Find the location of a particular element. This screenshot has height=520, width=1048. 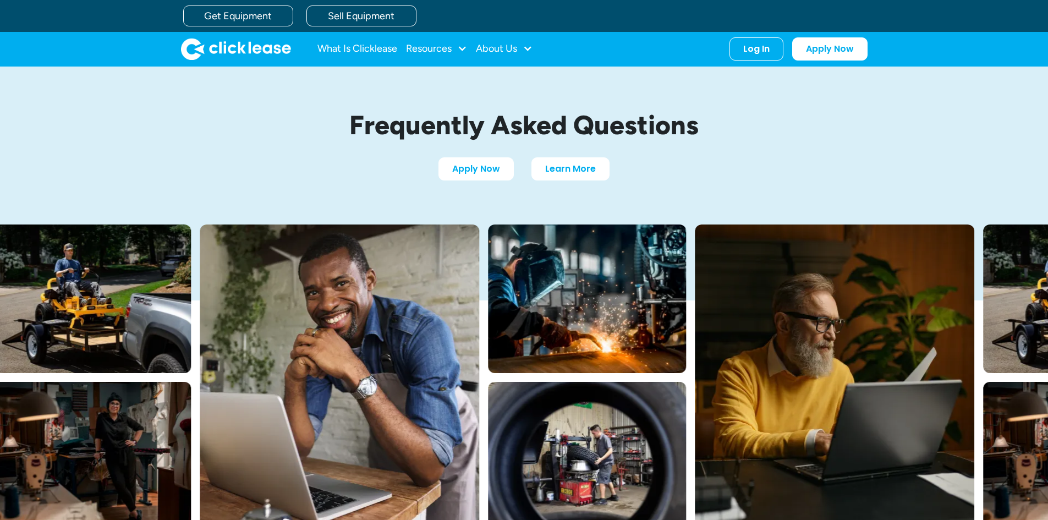

a: Get Equipment is located at coordinates (238, 16).